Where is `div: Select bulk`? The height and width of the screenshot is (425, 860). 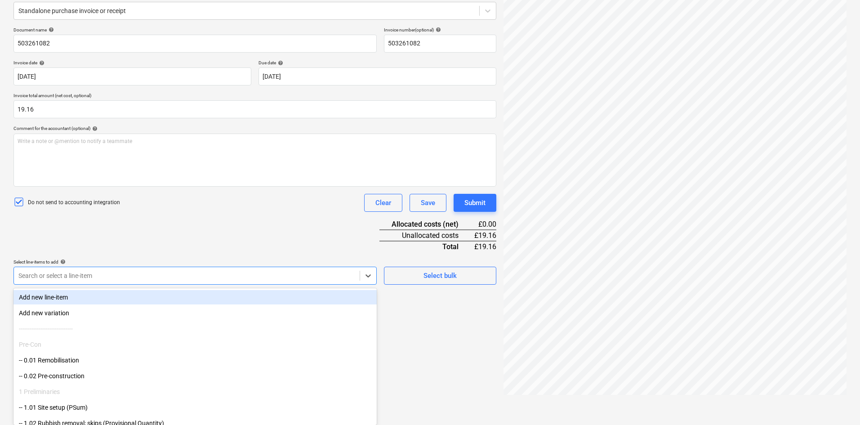
div: Select bulk is located at coordinates (440, 276).